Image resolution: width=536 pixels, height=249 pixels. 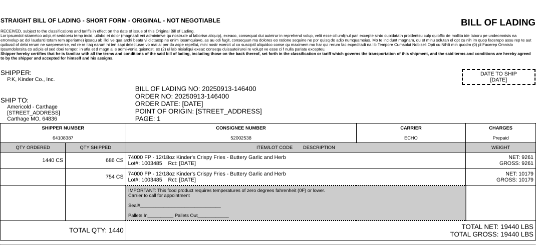 I want to click on td: TOTAL QTY: 1440, so click(x=63, y=231).